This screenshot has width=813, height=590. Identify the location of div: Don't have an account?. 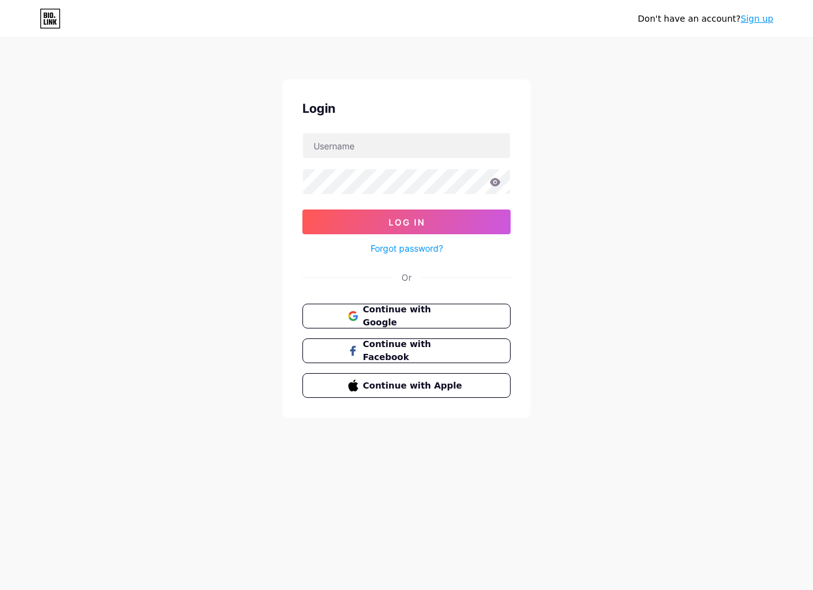
(705, 19).